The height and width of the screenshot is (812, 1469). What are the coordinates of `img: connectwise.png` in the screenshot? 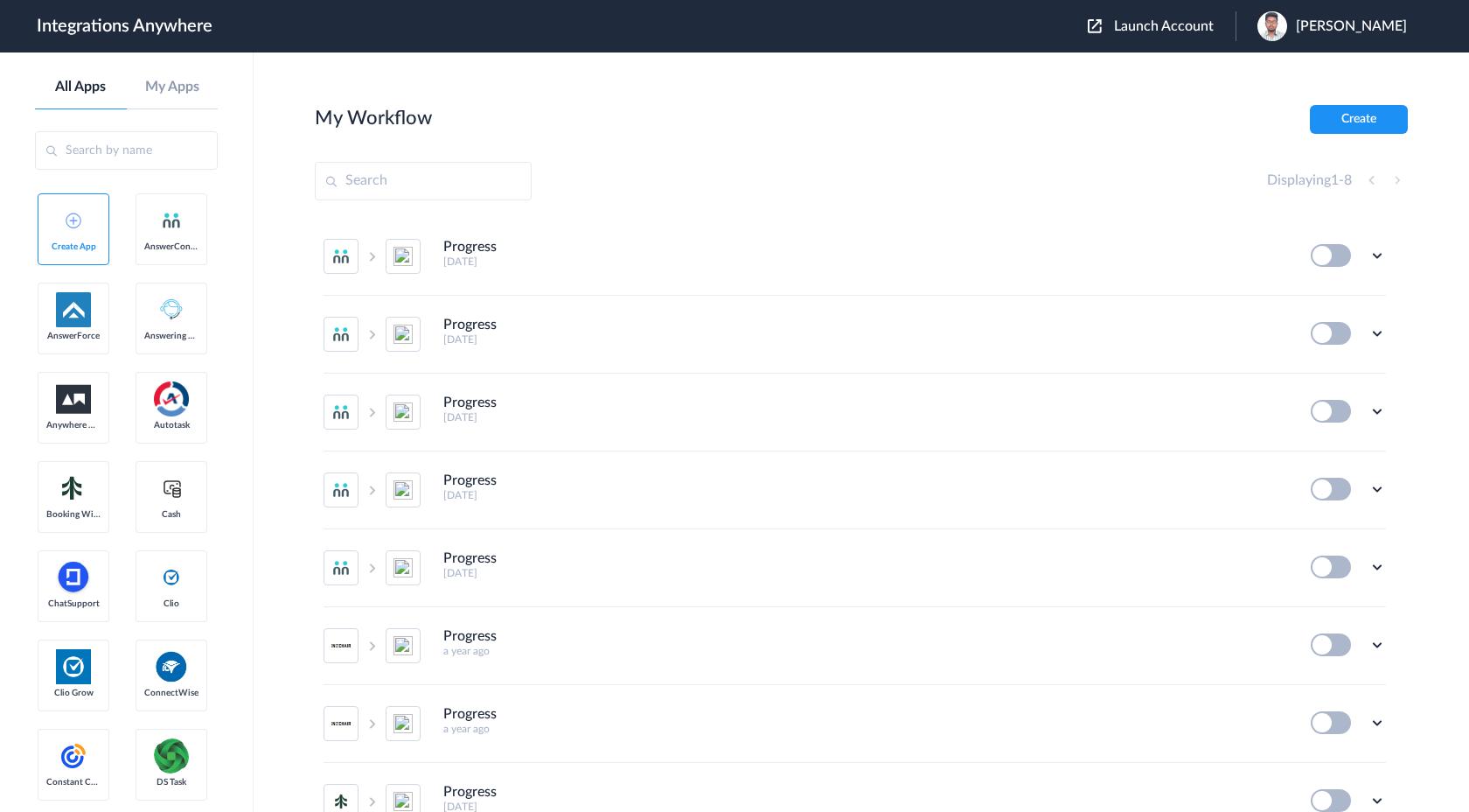 It's located at (172, 666).